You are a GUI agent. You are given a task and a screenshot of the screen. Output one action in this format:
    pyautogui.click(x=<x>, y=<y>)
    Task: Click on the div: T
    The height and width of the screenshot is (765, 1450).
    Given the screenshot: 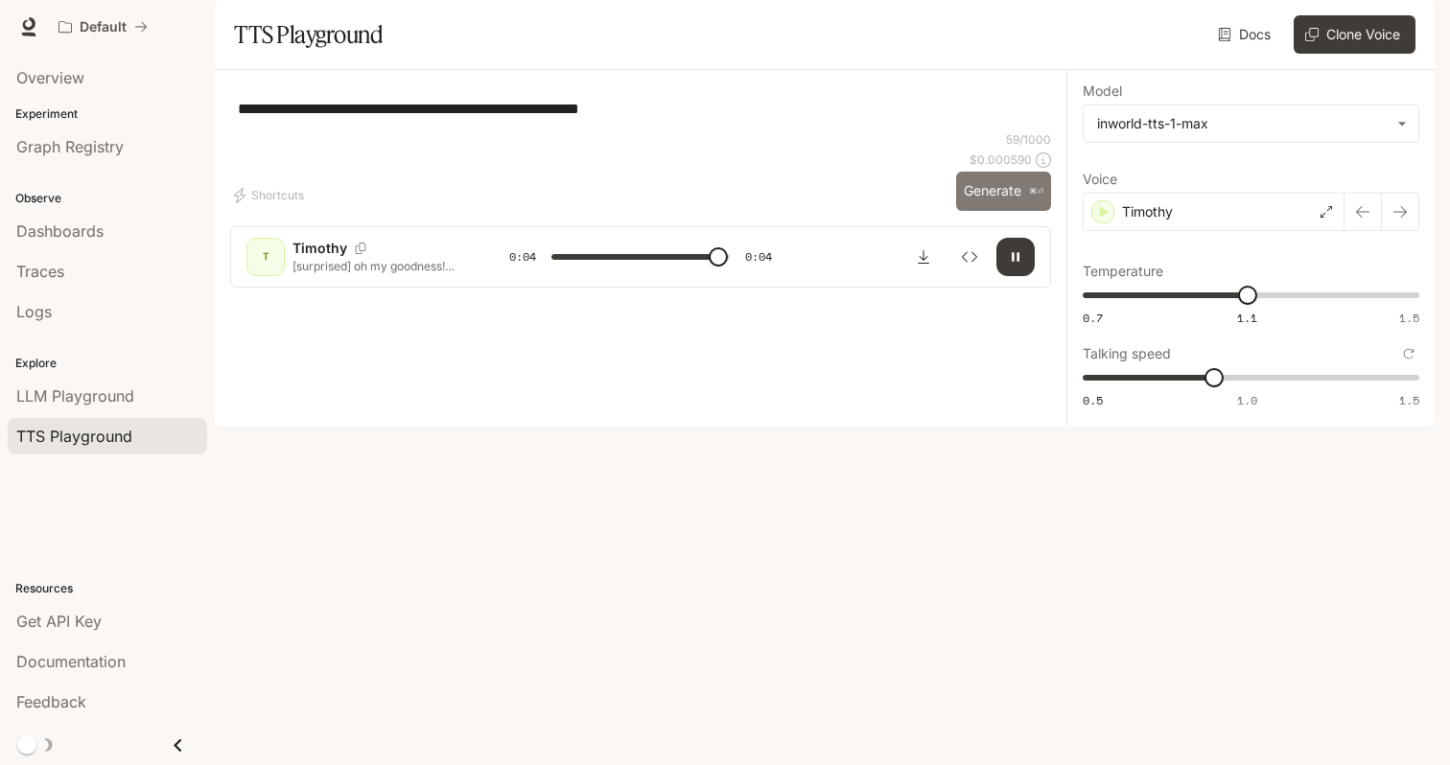 What is the action you would take?
    pyautogui.click(x=266, y=257)
    